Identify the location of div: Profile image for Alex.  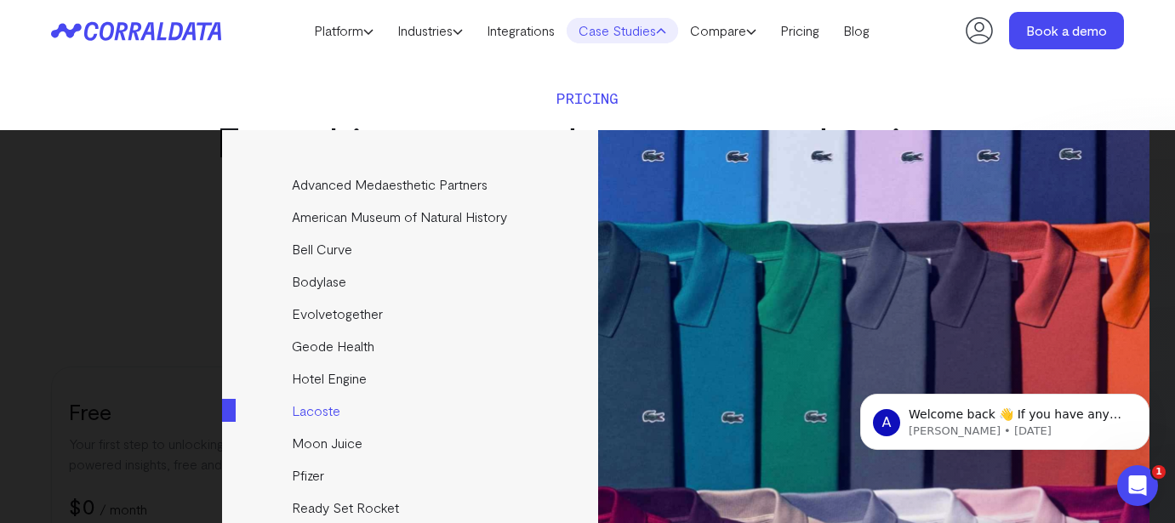
(52, 65).